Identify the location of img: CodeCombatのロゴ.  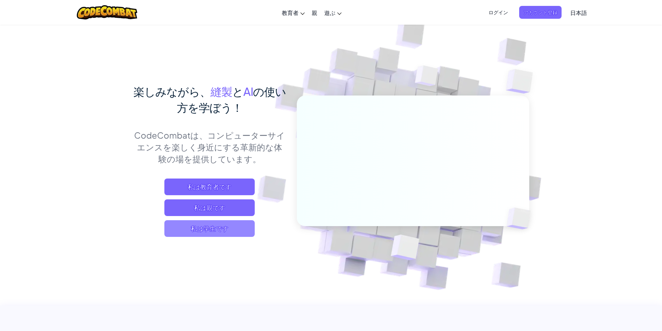
(107, 12).